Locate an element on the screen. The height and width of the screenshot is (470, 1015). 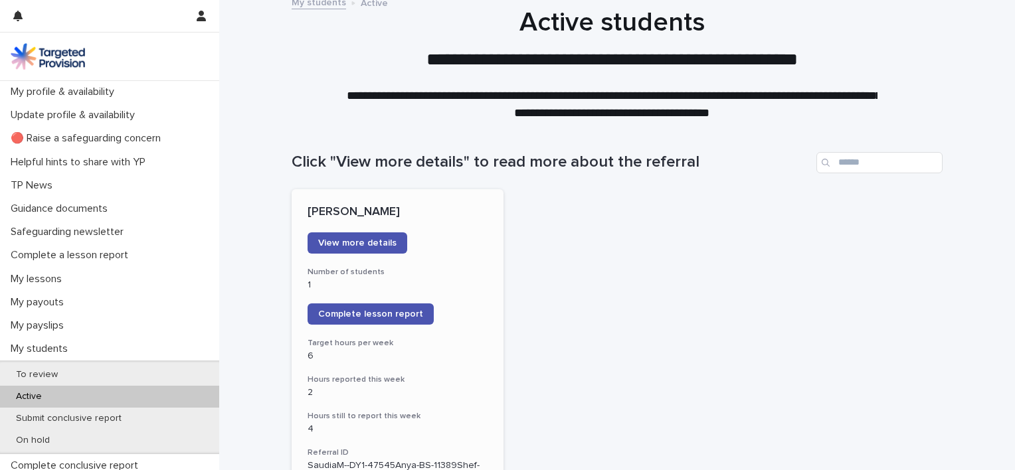
p: 4 is located at coordinates (397, 429).